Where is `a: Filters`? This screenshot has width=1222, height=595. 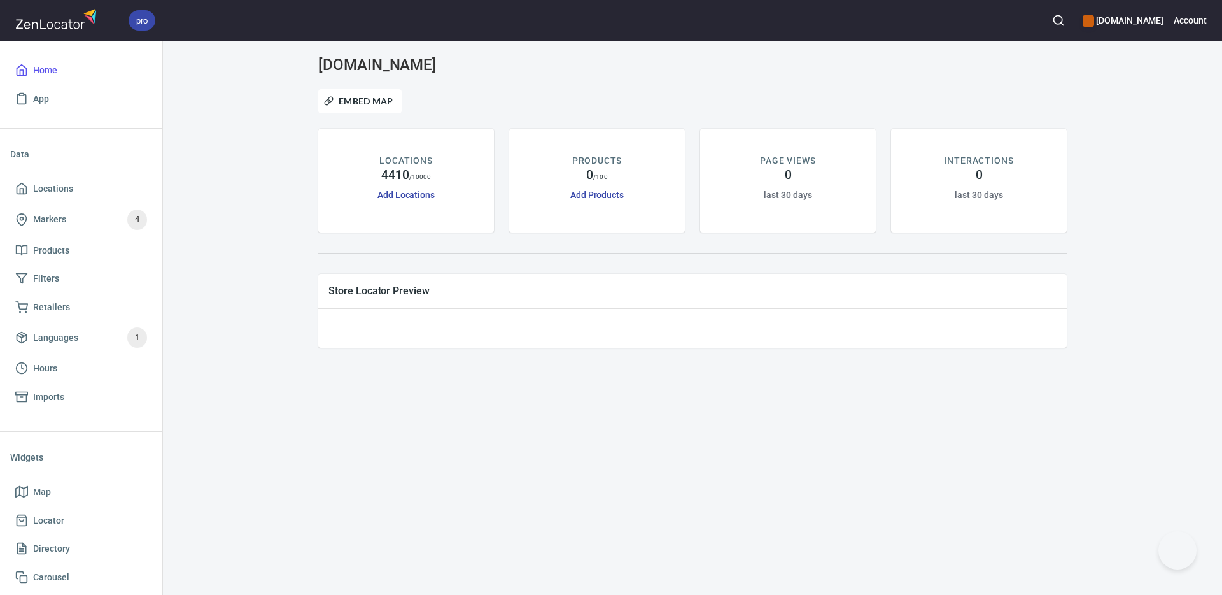
a: Filters is located at coordinates (81, 278).